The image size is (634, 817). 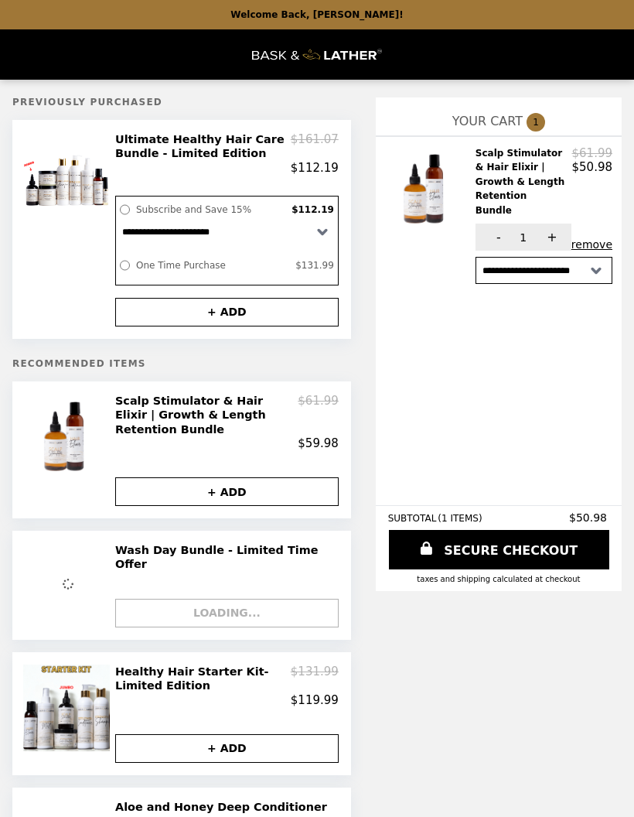 I want to click on img: Brand Logo, so click(x=317, y=54).